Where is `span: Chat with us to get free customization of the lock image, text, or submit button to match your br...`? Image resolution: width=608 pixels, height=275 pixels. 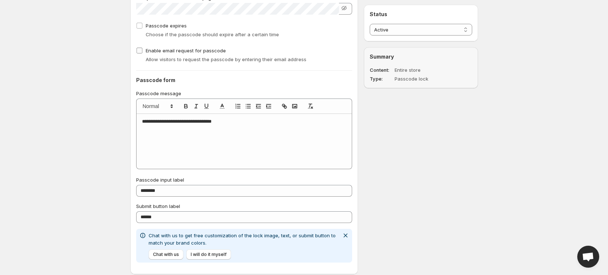
span: Chat with us to get free customization of the lock image, text, or submit button to match your br... is located at coordinates (242, 239).